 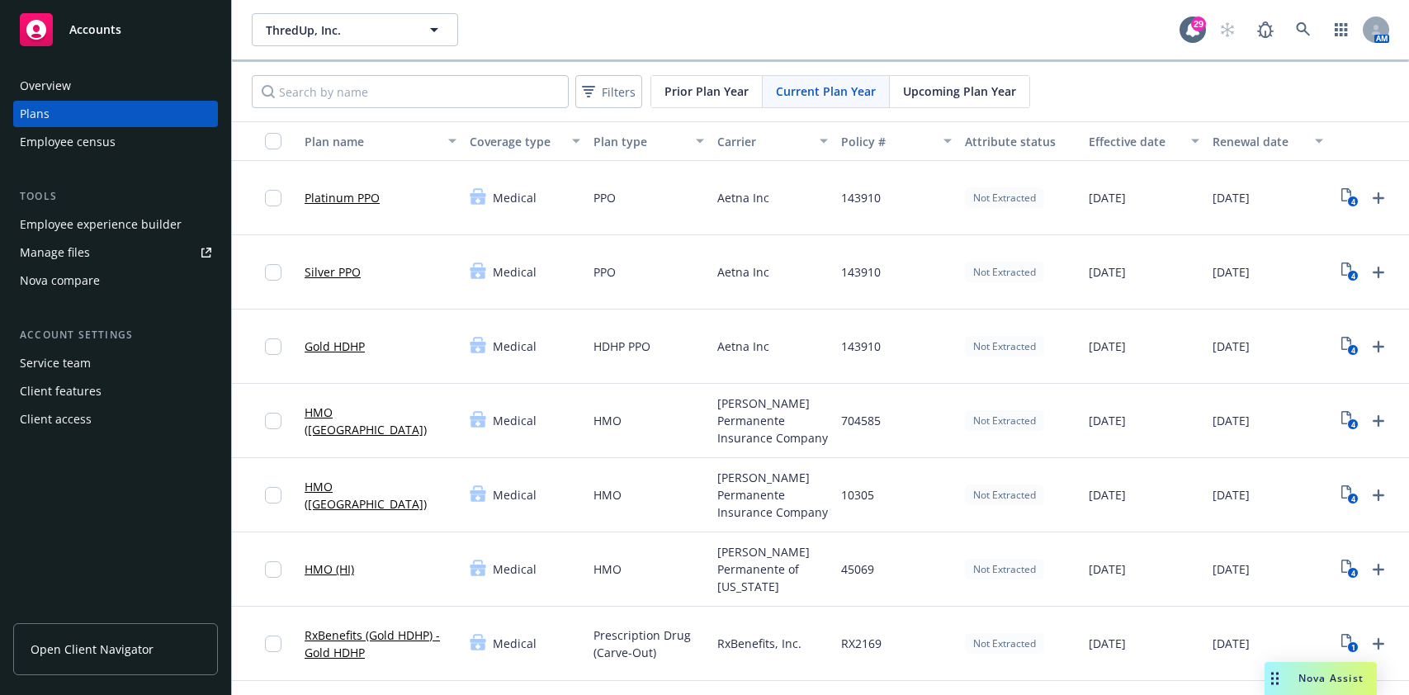 I want to click on div: Plans, so click(x=35, y=114).